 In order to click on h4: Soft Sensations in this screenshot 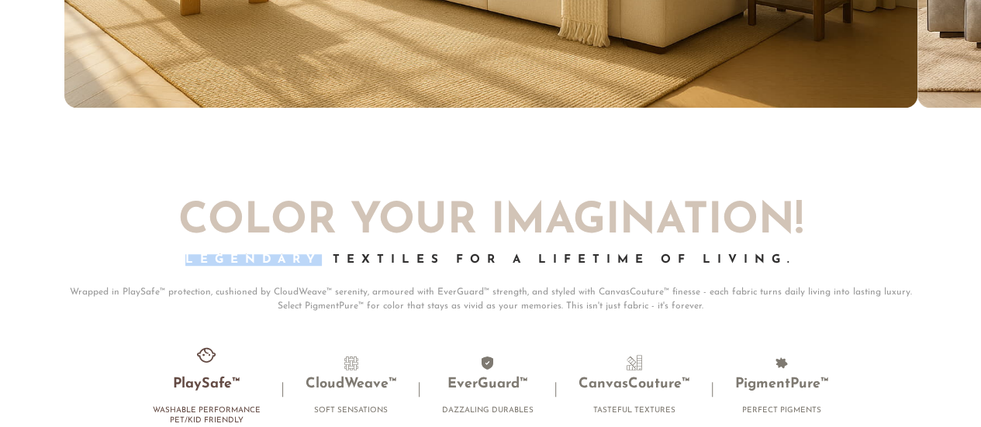, I will do `click(351, 410)`.